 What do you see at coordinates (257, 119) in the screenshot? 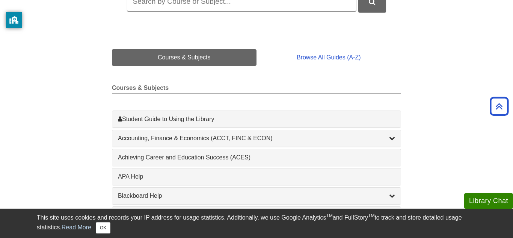
I see `a: Student Guide to Using the Library` at bounding box center [257, 119].